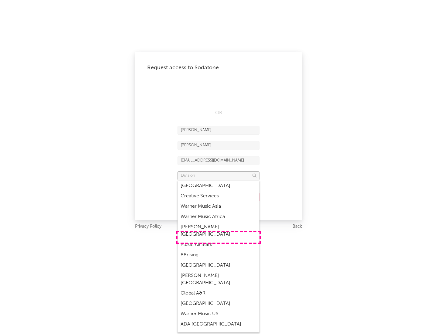 This screenshot has width=437, height=334. Describe the element at coordinates (219, 161) in the screenshot. I see `input: Email` at that location.